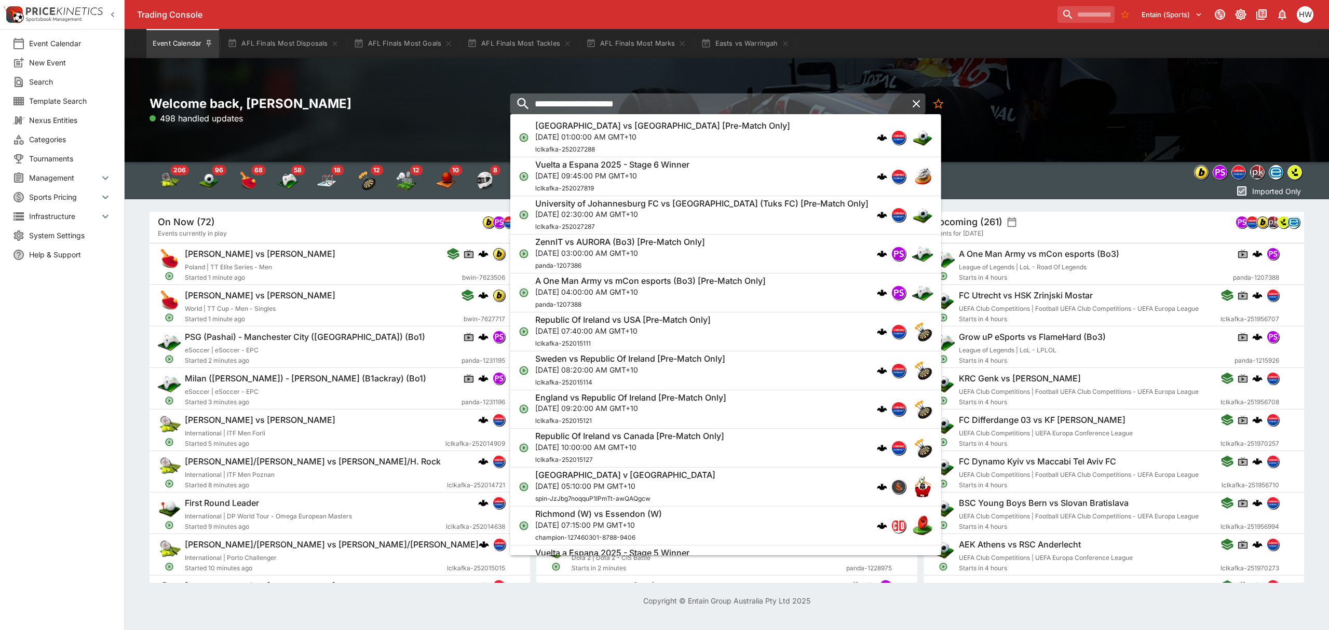  Describe the element at coordinates (406, 181) in the screenshot. I see `img: badminton` at that location.